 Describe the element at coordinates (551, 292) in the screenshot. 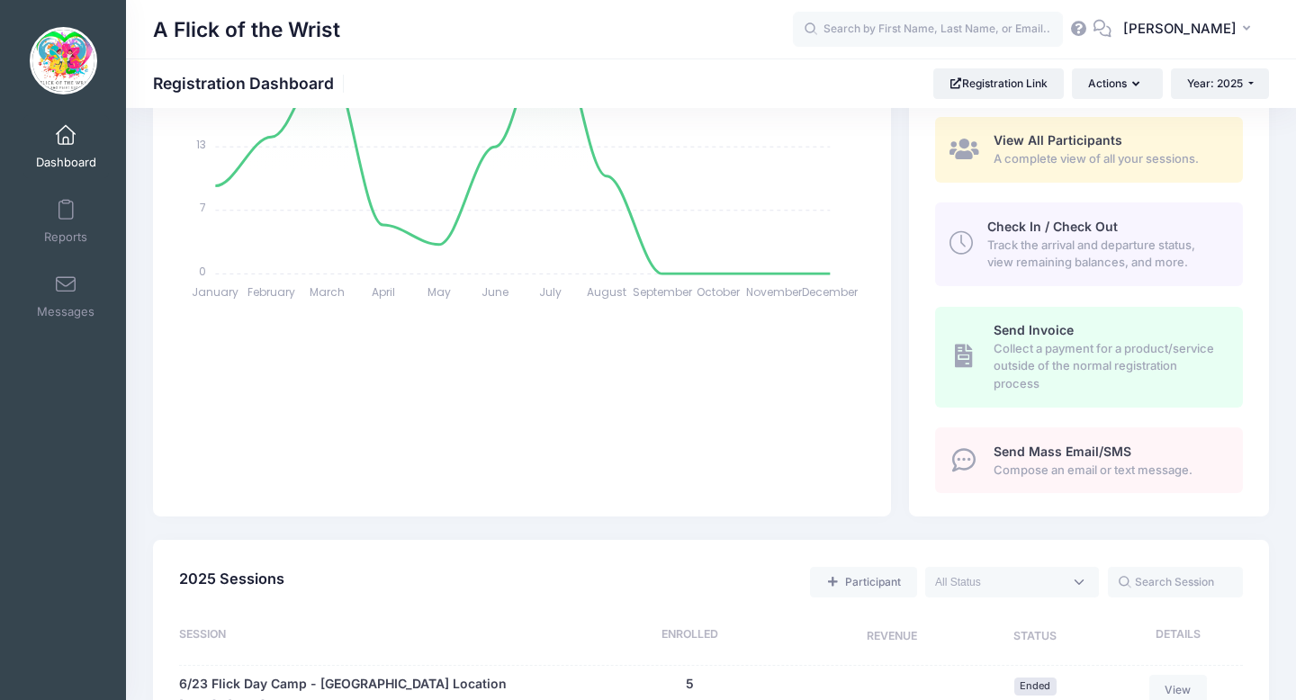

I see `tspan: July` at that location.